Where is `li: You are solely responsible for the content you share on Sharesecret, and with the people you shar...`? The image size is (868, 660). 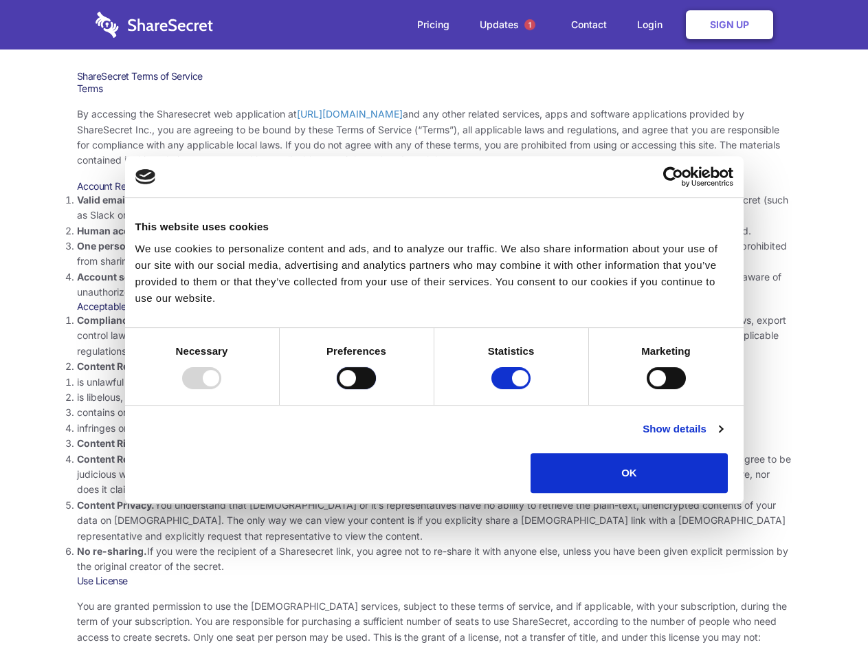 li: You are solely responsible for the content you share on Sharesecret, and with the people you shar... is located at coordinates (434, 474).